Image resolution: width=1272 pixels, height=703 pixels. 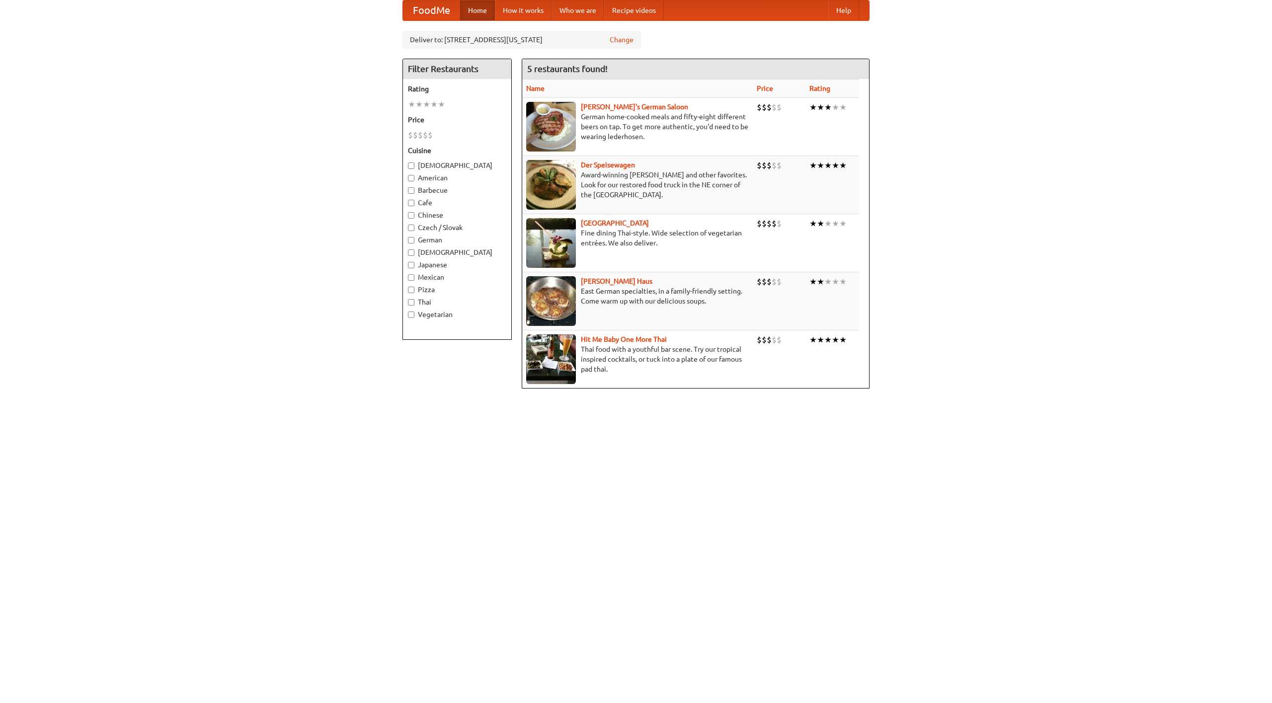 What do you see at coordinates (411, 228) in the screenshot?
I see `input: Czech / Slovak` at bounding box center [411, 228].